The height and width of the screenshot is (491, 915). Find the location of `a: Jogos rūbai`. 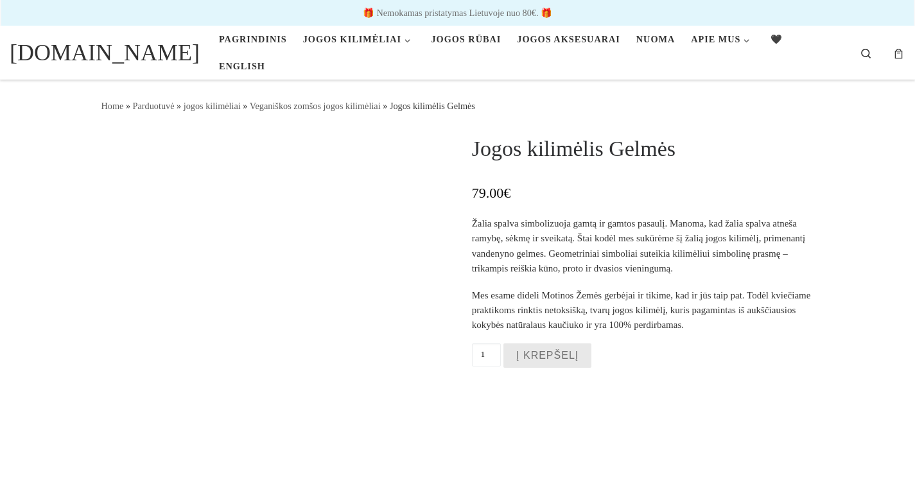

a: Jogos rūbai is located at coordinates (465, 39).